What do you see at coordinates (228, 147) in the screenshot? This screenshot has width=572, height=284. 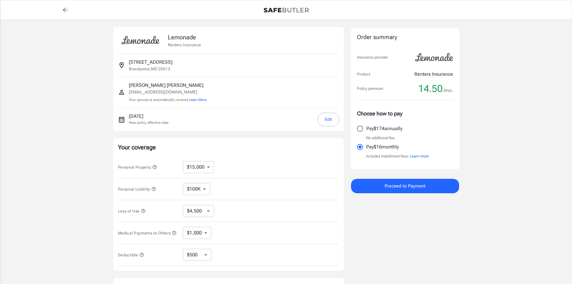 I see `p: Your coverage` at bounding box center [228, 147].